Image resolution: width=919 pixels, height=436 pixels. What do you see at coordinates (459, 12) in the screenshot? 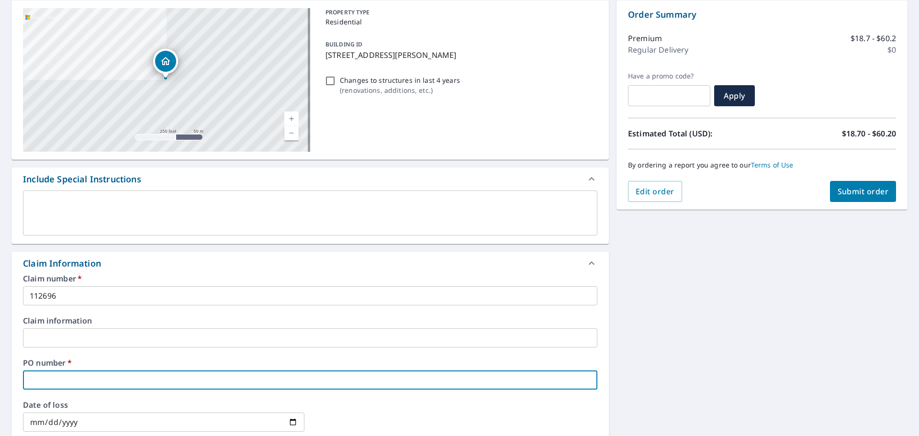
I see `p: PROPERTY TYPE` at bounding box center [459, 12].